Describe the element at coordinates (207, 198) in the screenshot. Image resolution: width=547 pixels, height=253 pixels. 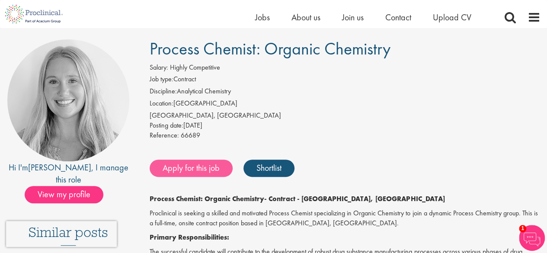
I see `strong: Process Chemist: Organic Chemistry` at that location.